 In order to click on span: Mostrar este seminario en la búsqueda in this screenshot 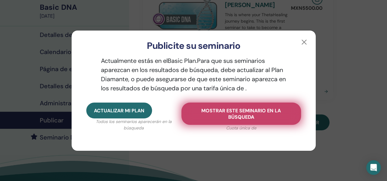, I will do `click(241, 114)`.